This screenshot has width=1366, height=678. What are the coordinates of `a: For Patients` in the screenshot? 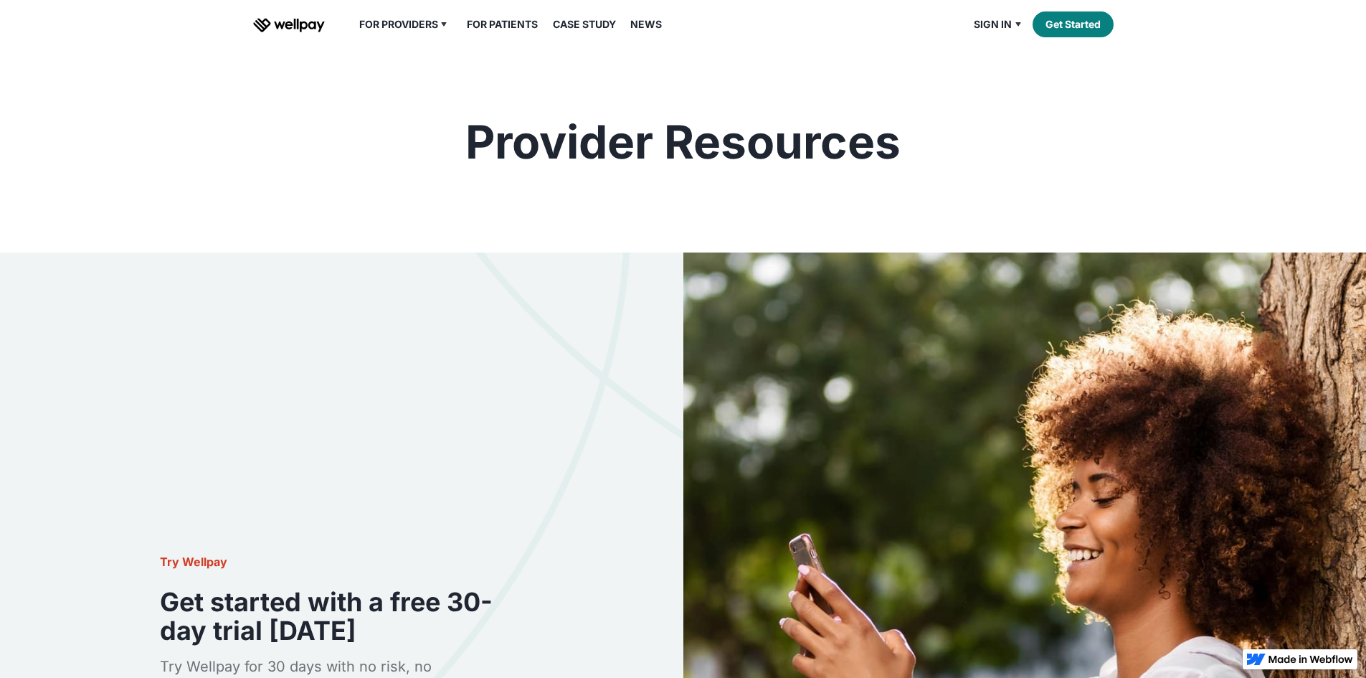 It's located at (502, 24).